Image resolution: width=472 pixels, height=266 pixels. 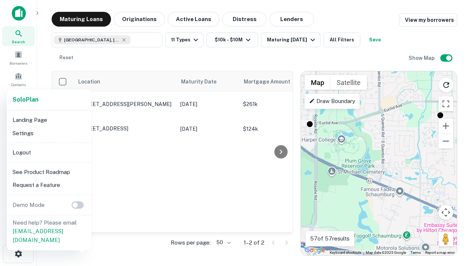 I want to click on li: Landing Page, so click(x=49, y=120).